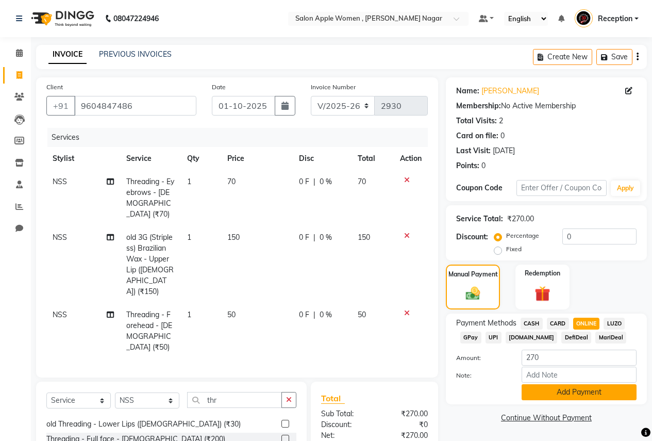 The width and height of the screenshot is (652, 441). What do you see at coordinates (135, 54) in the screenshot?
I see `a: PREVIOUS INVOICES` at bounding box center [135, 54].